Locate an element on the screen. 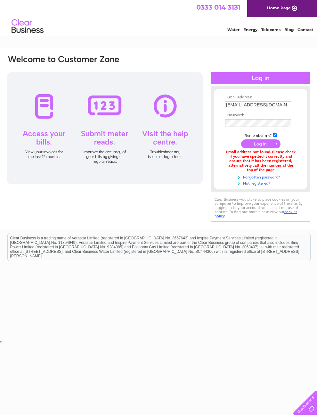  th: Password: is located at coordinates (261, 115).